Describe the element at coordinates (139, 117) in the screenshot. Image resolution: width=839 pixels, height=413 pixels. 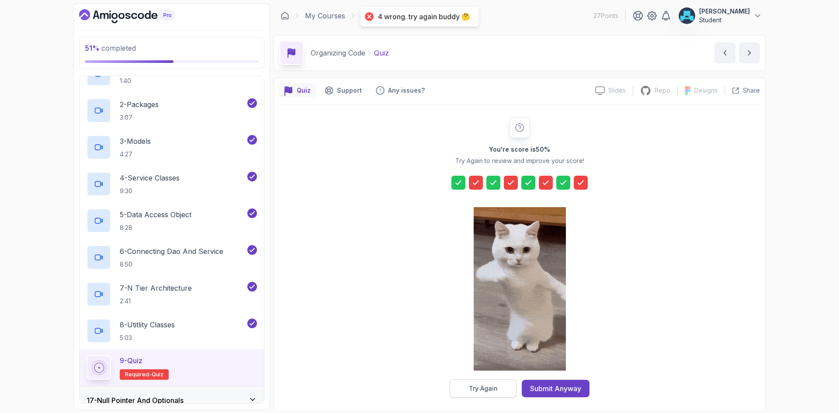
I see `p: 3:07` at that location.